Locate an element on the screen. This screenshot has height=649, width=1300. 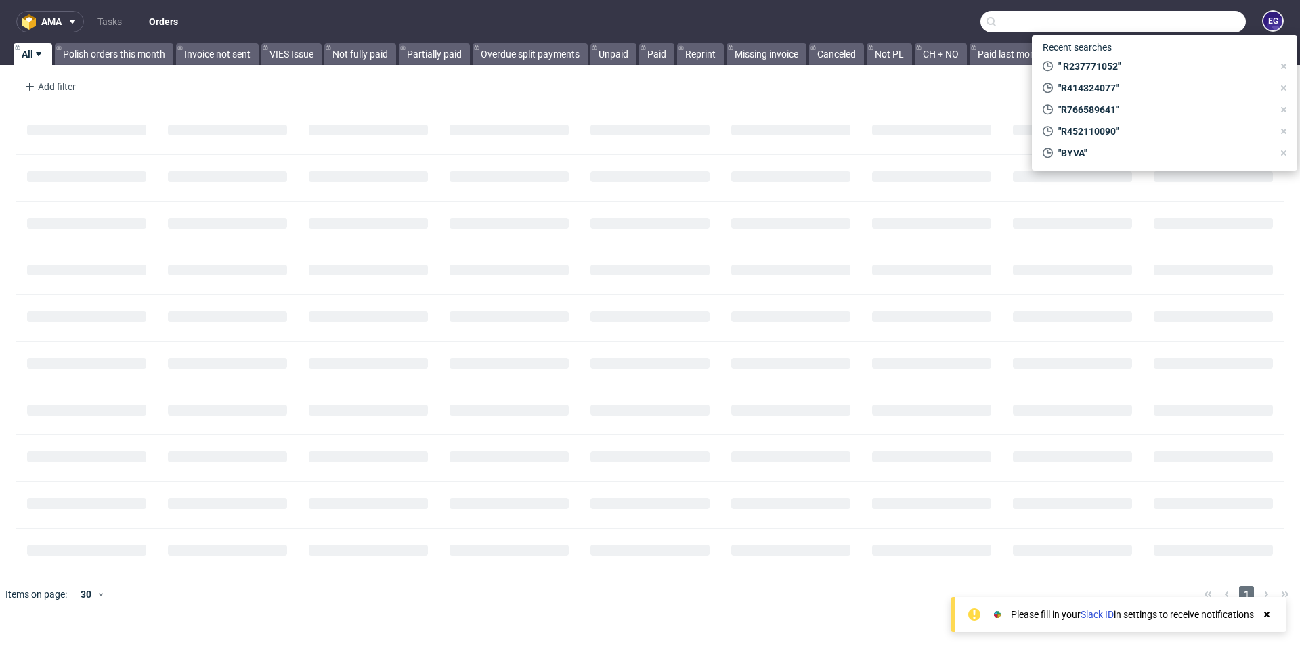
span: ama is located at coordinates (51, 22).